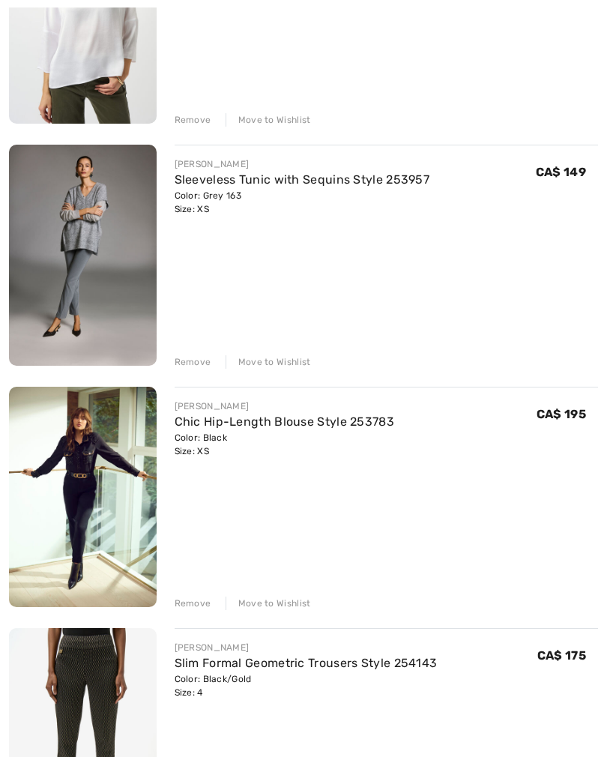 This screenshot has height=757, width=607. What do you see at coordinates (285, 445) in the screenshot?
I see `div: Color: Black Size: XS` at bounding box center [285, 445].